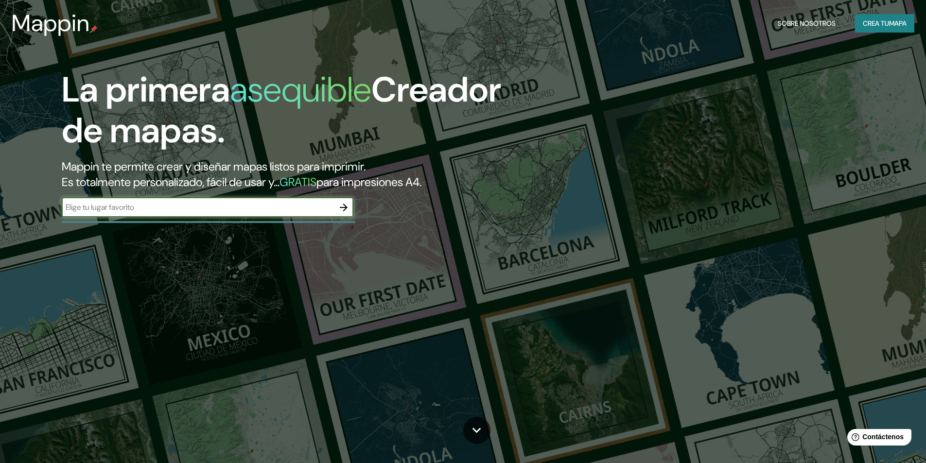  I want to click on button: Sobre nosotros, so click(806, 23).